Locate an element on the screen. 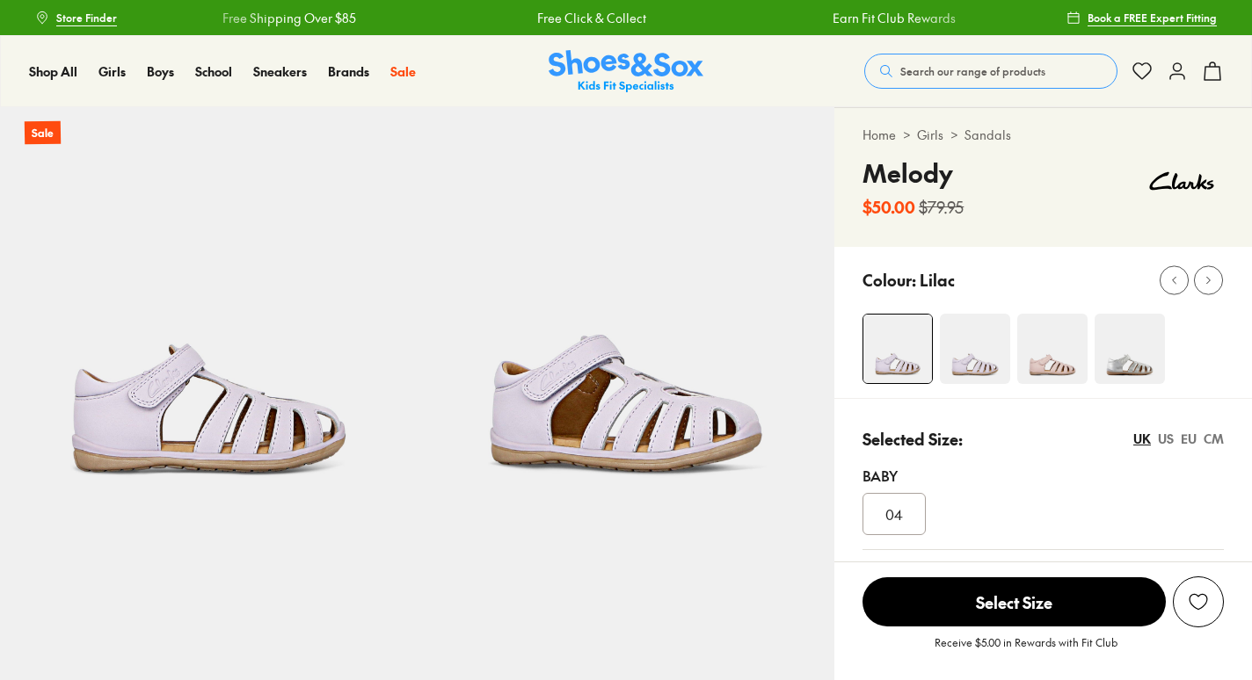 This screenshot has height=680, width=1252. span: Brands is located at coordinates (348, 71).